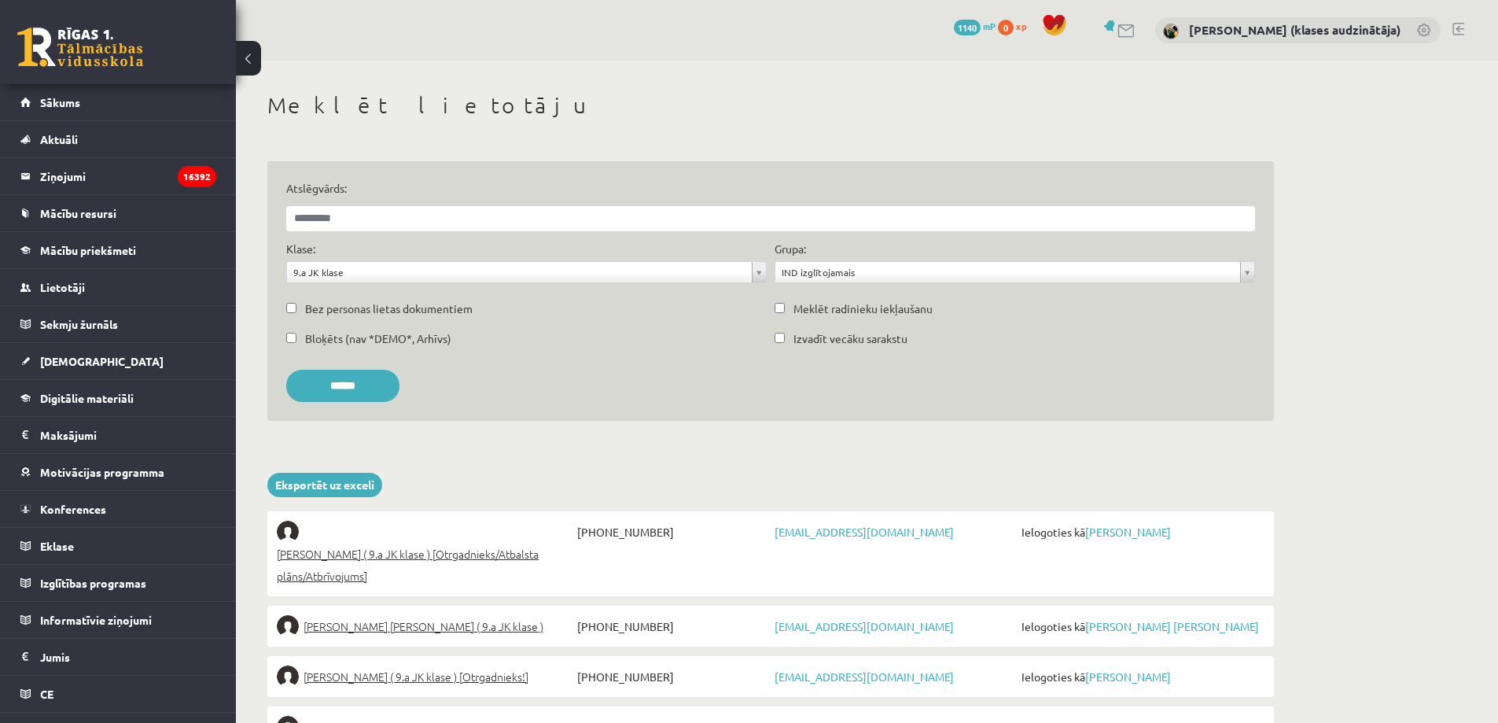 This screenshot has width=1498, height=723. What do you see at coordinates (118, 435) in the screenshot?
I see `a: Maksājumi` at bounding box center [118, 435].